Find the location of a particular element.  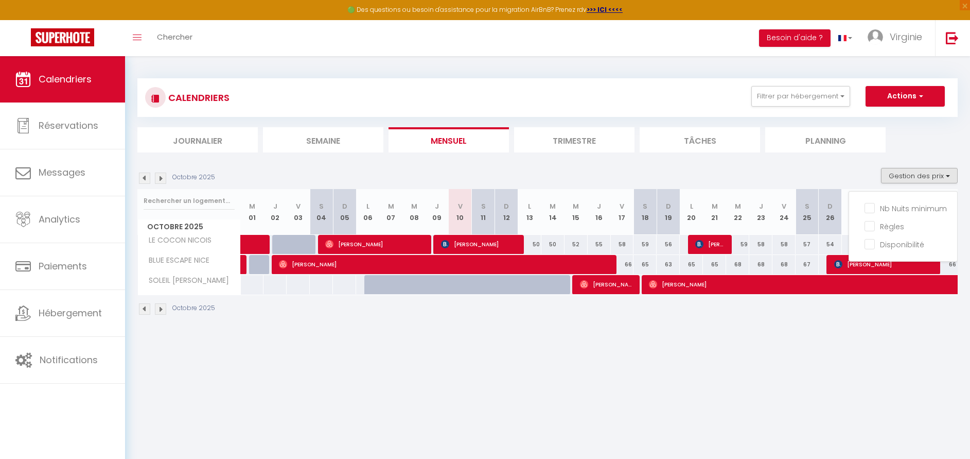

li: Trimestre is located at coordinates (574, 139).